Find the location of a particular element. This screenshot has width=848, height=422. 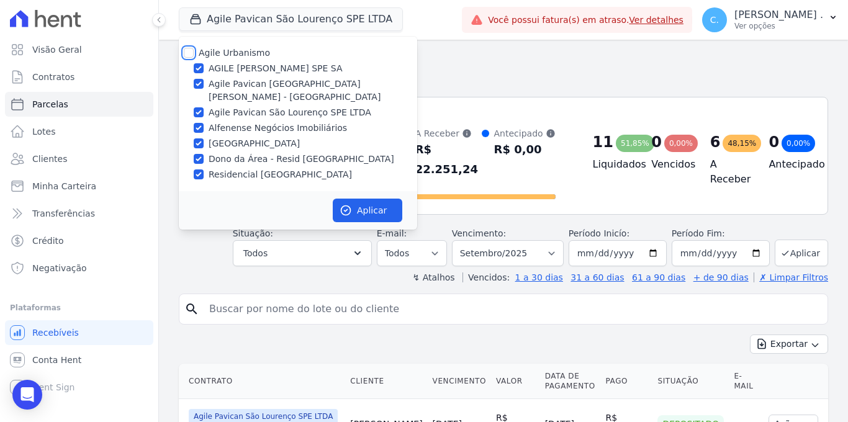

span: Clientes is located at coordinates (50, 159).